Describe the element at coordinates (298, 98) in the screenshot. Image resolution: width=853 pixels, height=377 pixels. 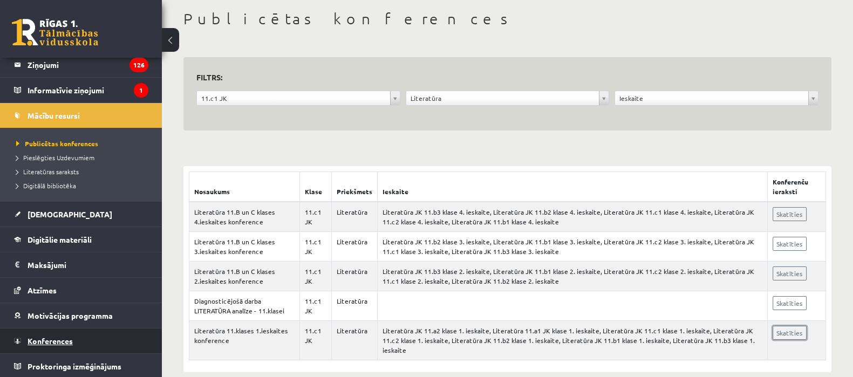
I see `a: 11.c1 JK` at that location.